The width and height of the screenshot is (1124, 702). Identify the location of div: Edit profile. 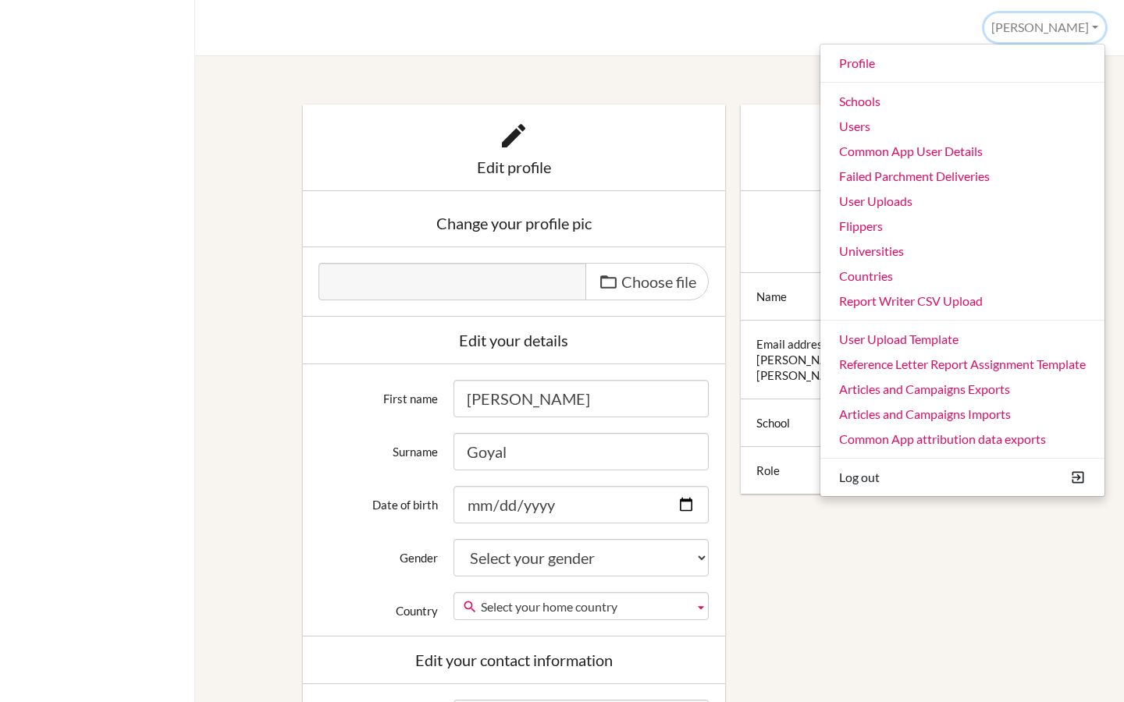
(513, 167).